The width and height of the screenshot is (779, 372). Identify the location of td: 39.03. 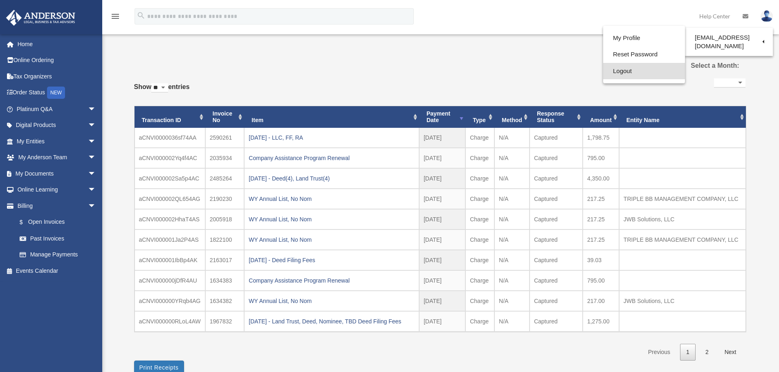
(601, 260).